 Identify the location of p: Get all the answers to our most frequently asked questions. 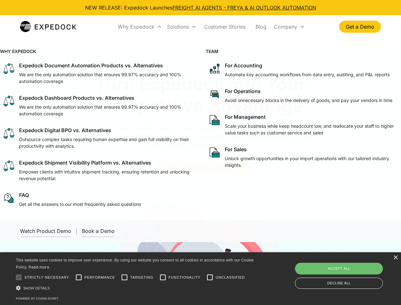
(80, 204).